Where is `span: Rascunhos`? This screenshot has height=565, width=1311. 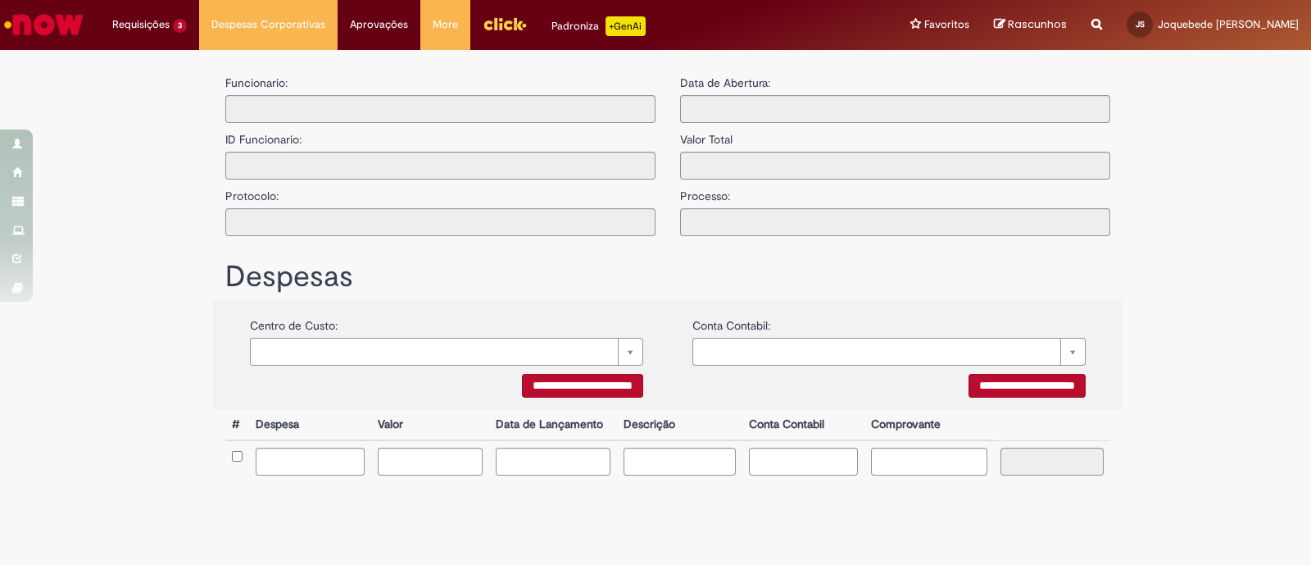 span: Rascunhos is located at coordinates (1037, 24).